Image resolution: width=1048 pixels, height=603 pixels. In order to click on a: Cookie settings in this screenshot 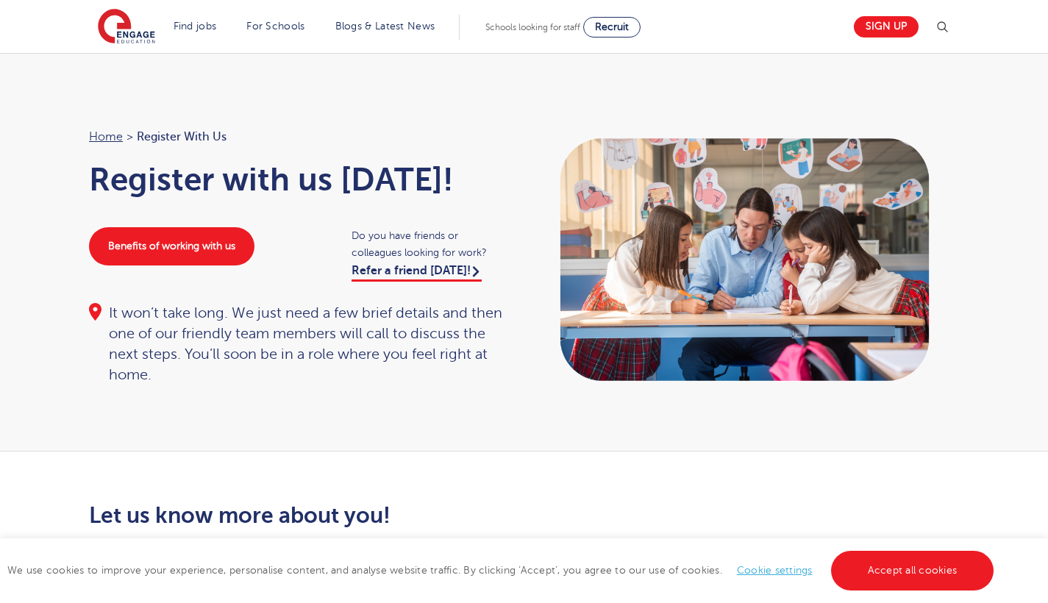, I will do `click(775, 570)`.